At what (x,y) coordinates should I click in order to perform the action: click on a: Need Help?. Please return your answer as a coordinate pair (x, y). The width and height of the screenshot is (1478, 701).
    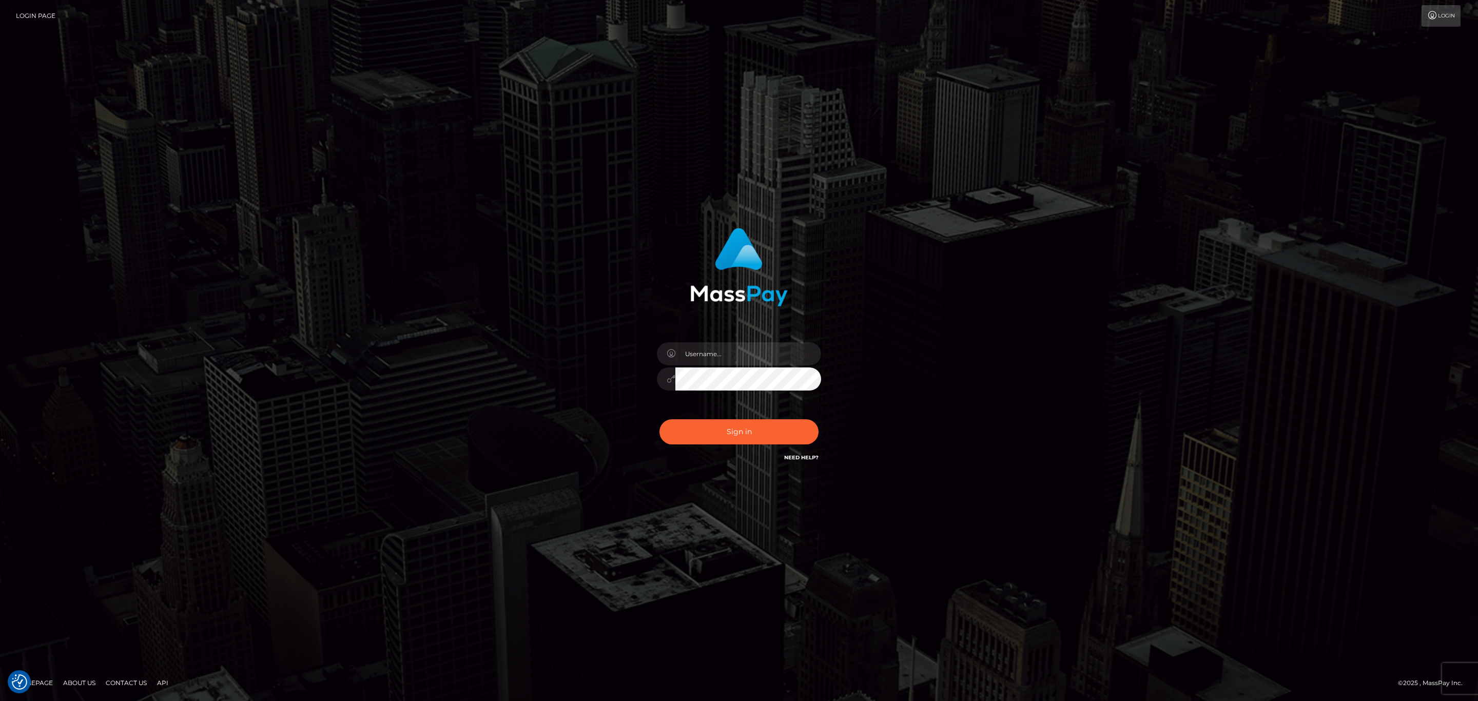
    Looking at the image, I should click on (801, 457).